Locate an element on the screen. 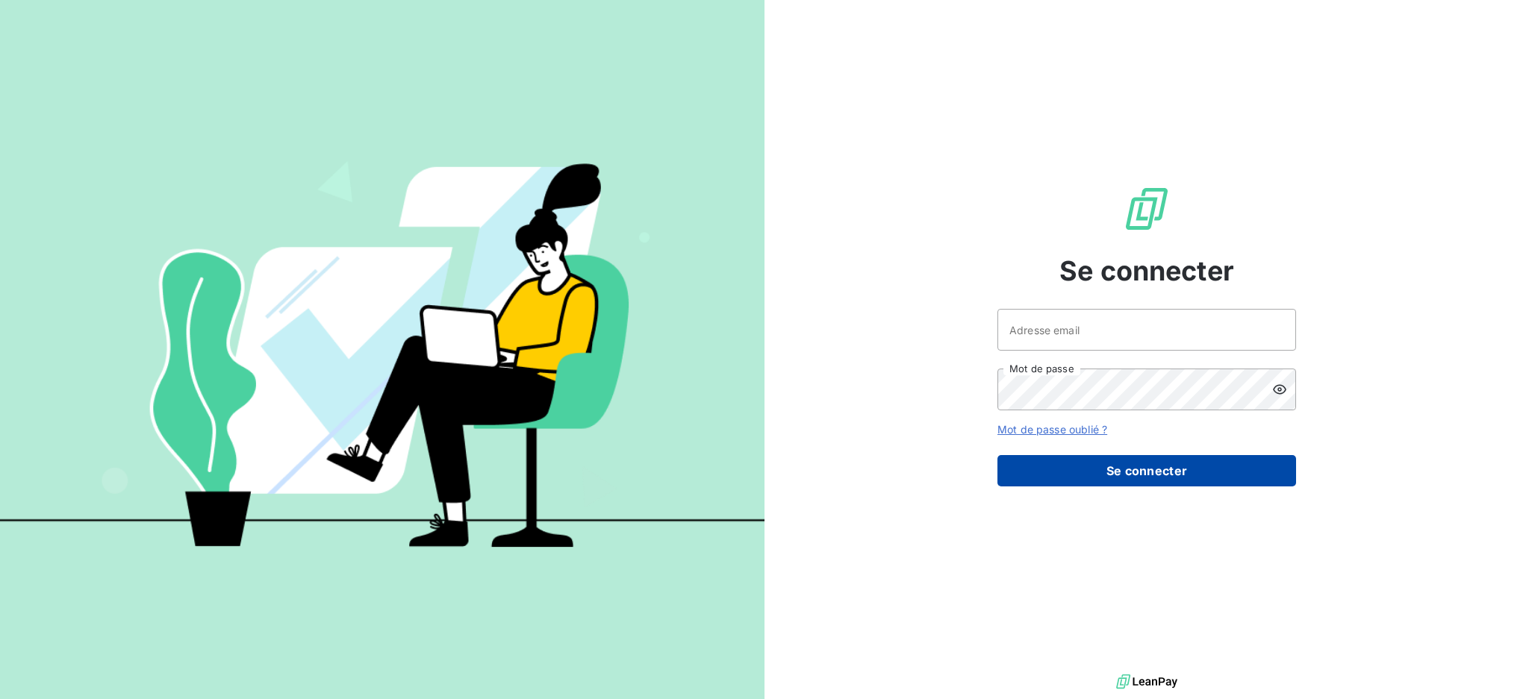 The height and width of the screenshot is (699, 1529). a: Mot de passe oublié ? is located at coordinates (1052, 429).